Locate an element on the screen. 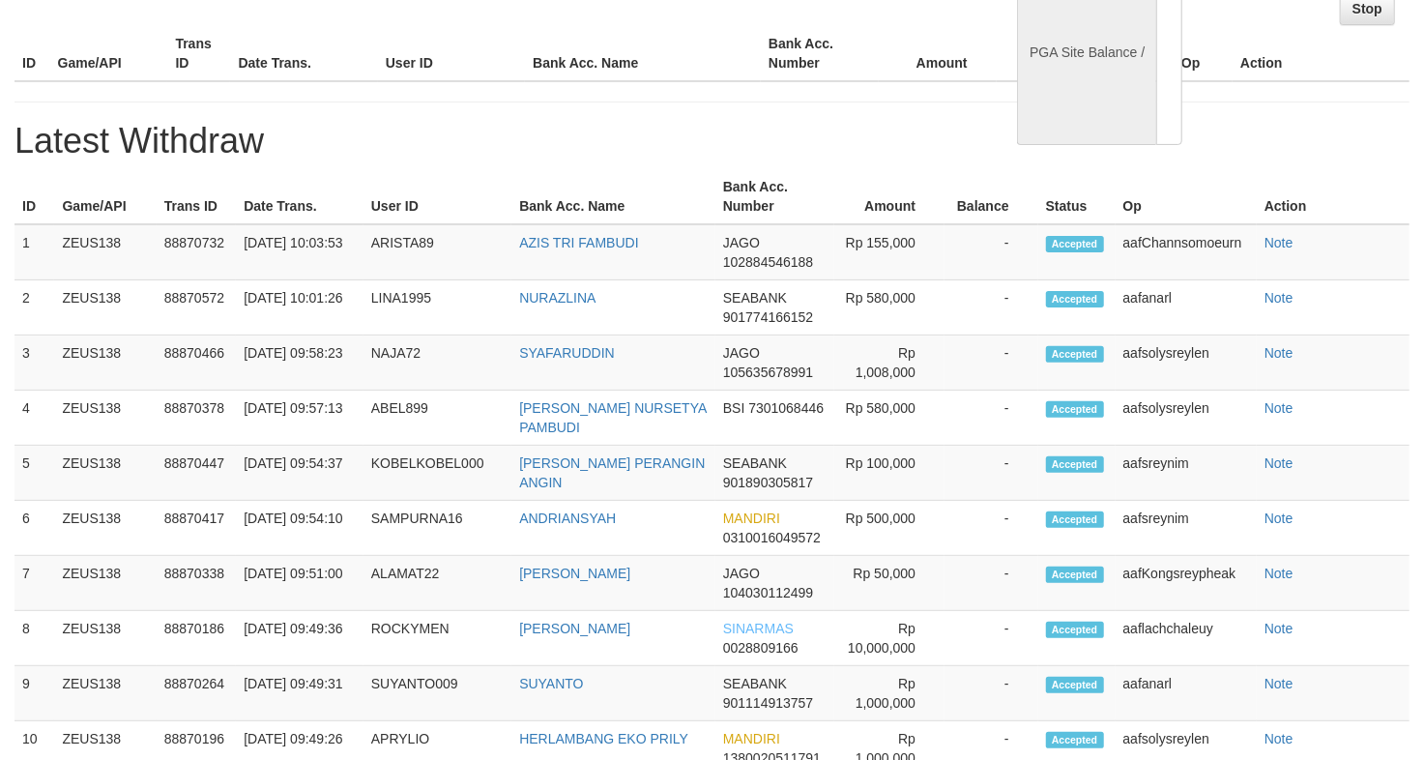 The height and width of the screenshot is (760, 1424). td: ABEL899 is located at coordinates (437, 418).